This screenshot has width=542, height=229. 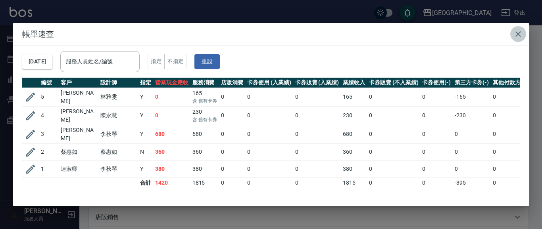 I want to click on th: 設計師, so click(x=118, y=83).